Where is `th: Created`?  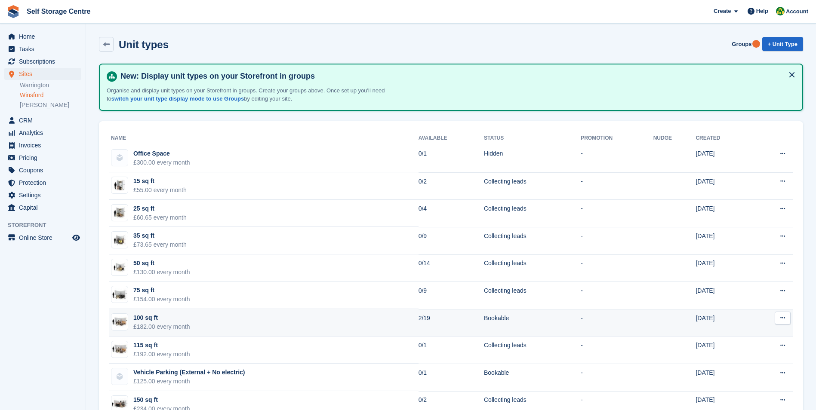
th: Created is located at coordinates (724, 139).